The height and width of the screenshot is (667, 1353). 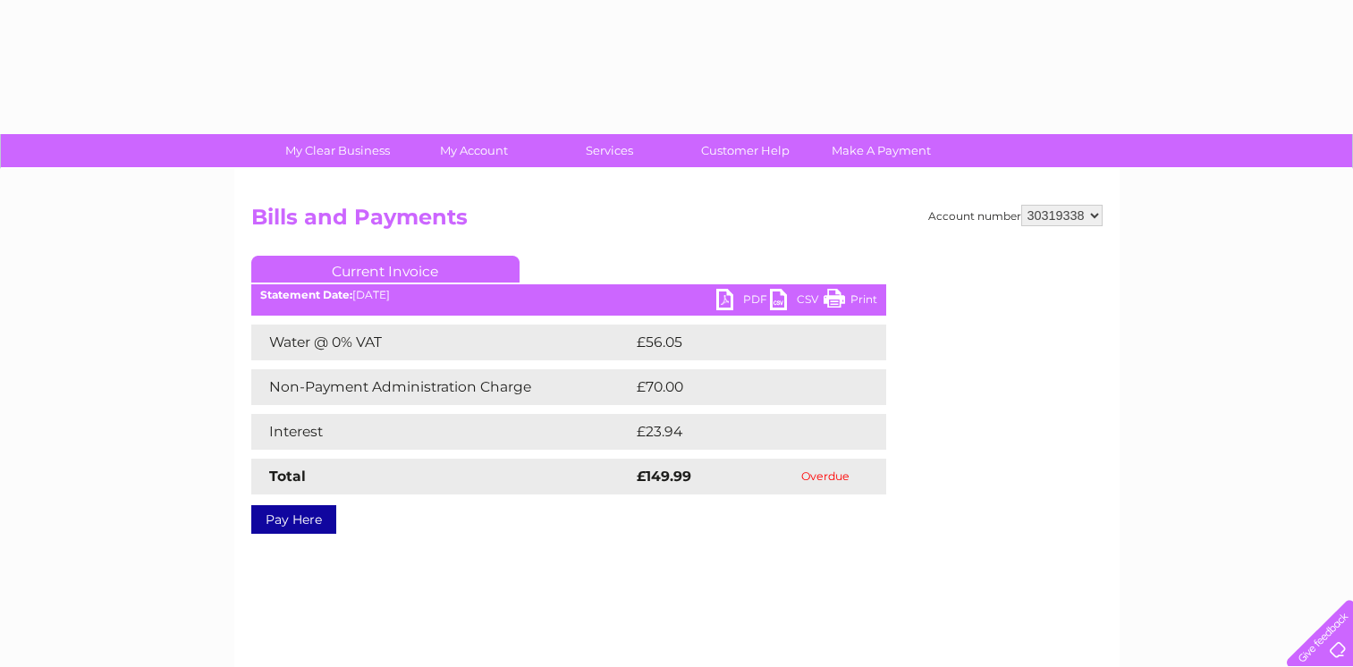 What do you see at coordinates (385, 269) in the screenshot?
I see `a: Current Invoice` at bounding box center [385, 269].